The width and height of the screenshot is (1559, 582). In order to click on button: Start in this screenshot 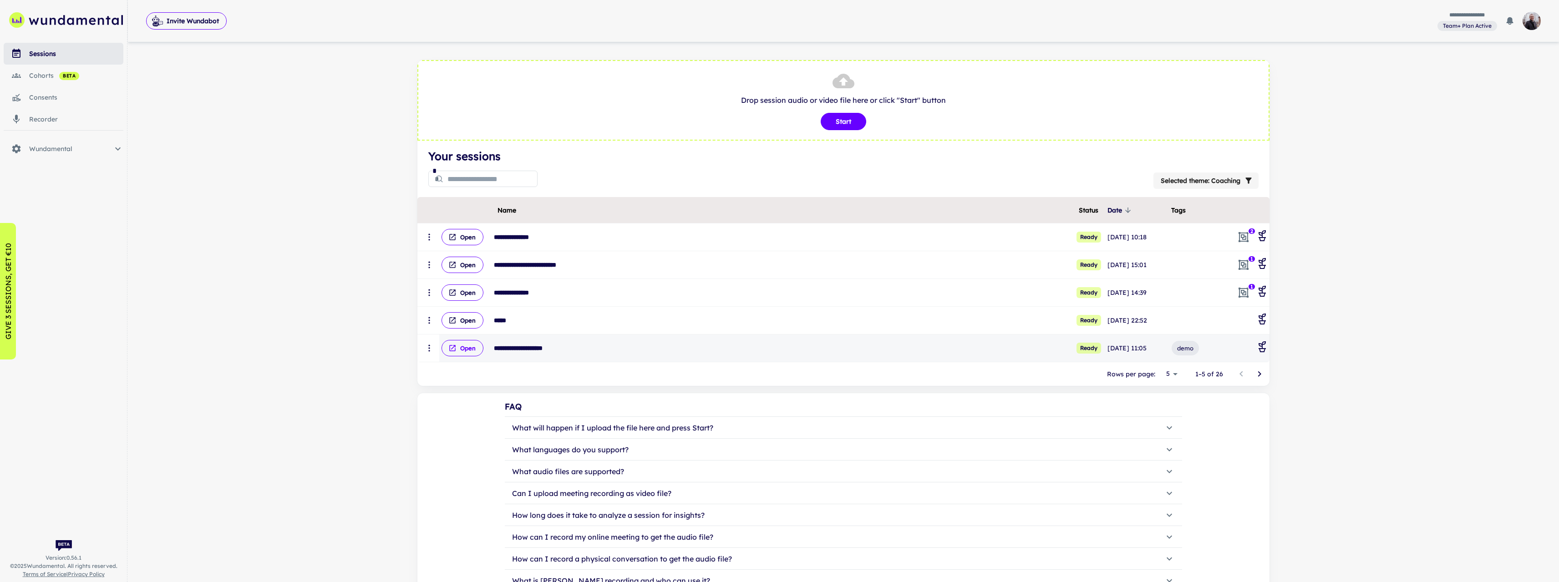, I will do `click(843, 122)`.